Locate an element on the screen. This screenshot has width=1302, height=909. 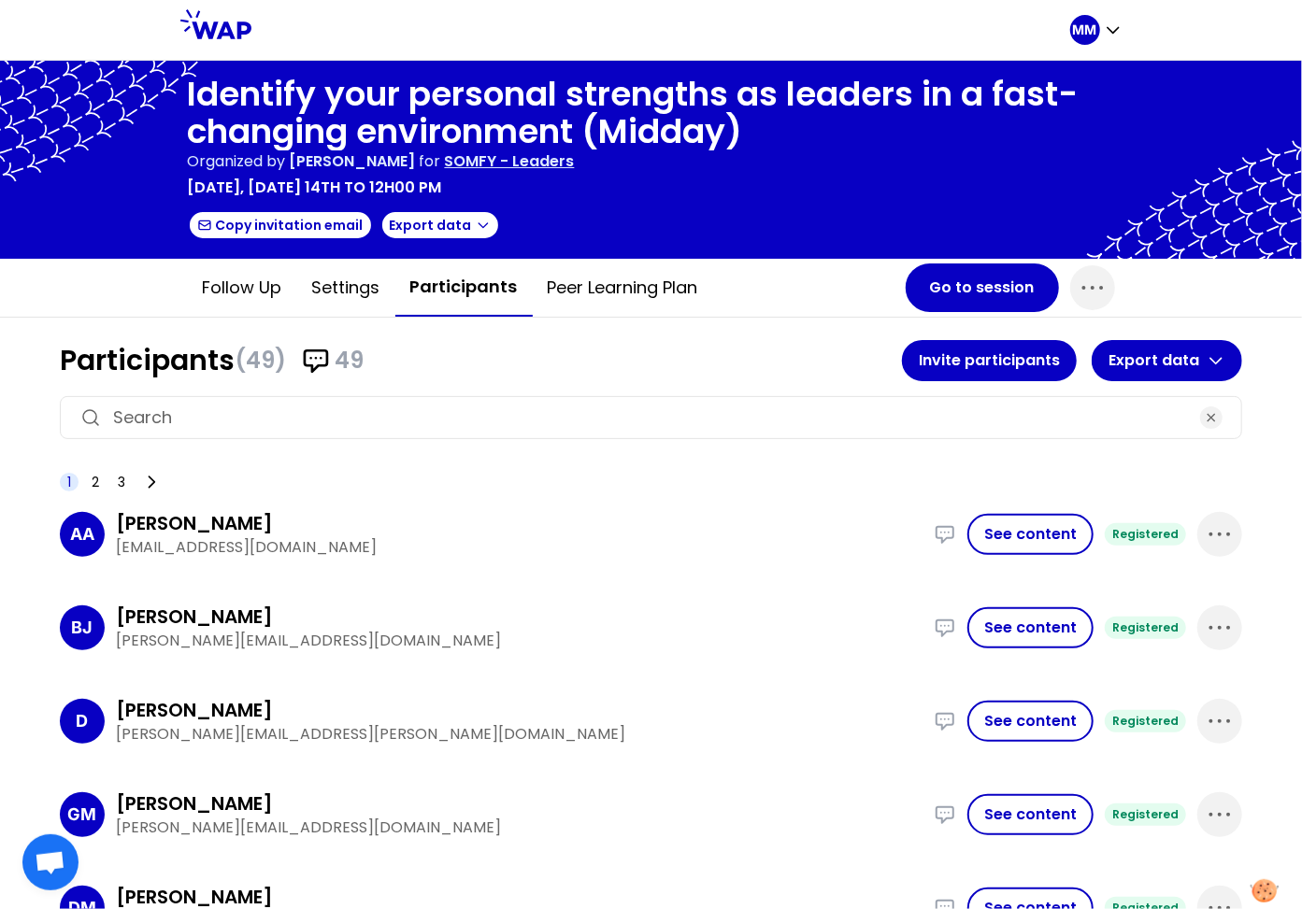
input: Search is located at coordinates (651, 418).